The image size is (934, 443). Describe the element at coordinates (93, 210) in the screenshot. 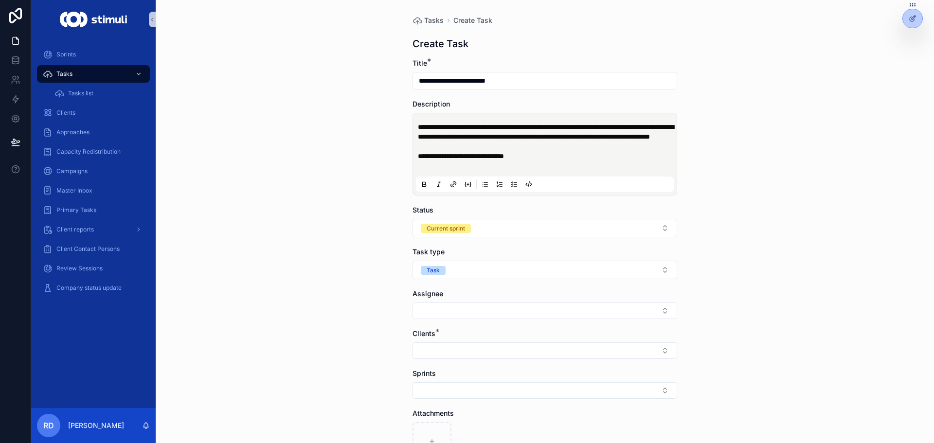

I see `a: Primary Tasks` at that location.